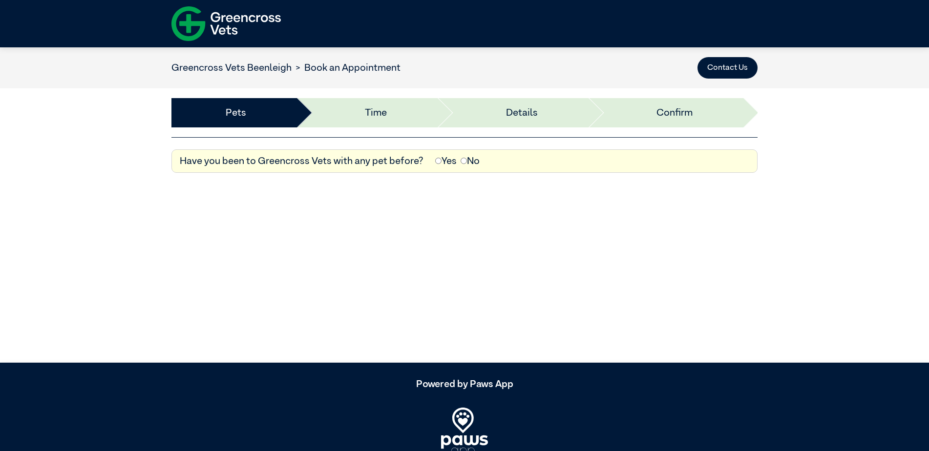  Describe the element at coordinates (286, 68) in the screenshot. I see `nav: breadcrumb` at that location.